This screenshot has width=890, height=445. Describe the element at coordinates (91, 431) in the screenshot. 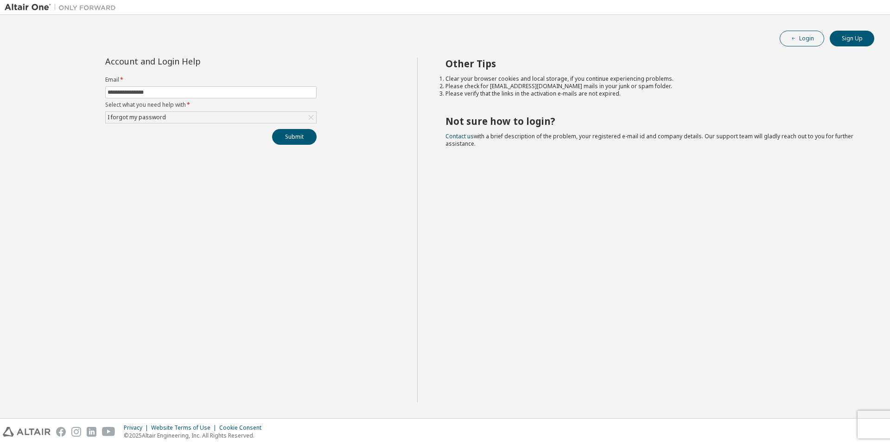

I see `img: linkedin.svg` at that location.